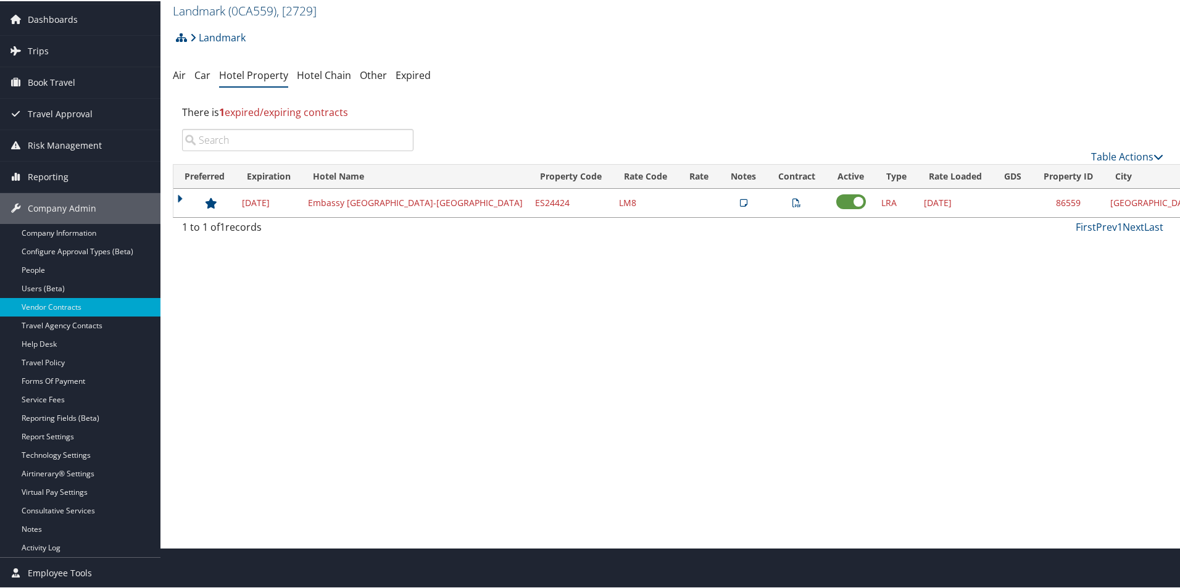  What do you see at coordinates (297, 139) in the screenshot?
I see `input: Search` at bounding box center [297, 139].